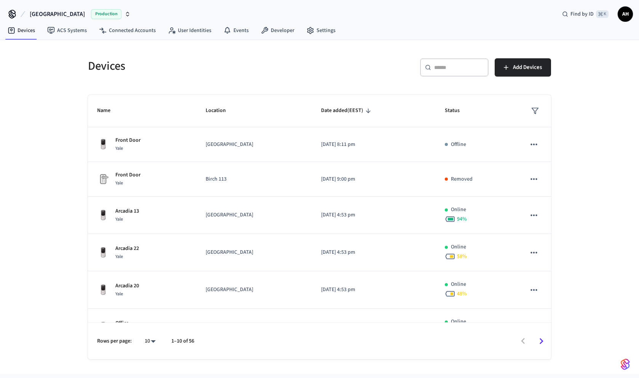 The width and height of the screenshot is (639, 378). Describe the element at coordinates (462, 256) in the screenshot. I see `span: 58 %` at that location.